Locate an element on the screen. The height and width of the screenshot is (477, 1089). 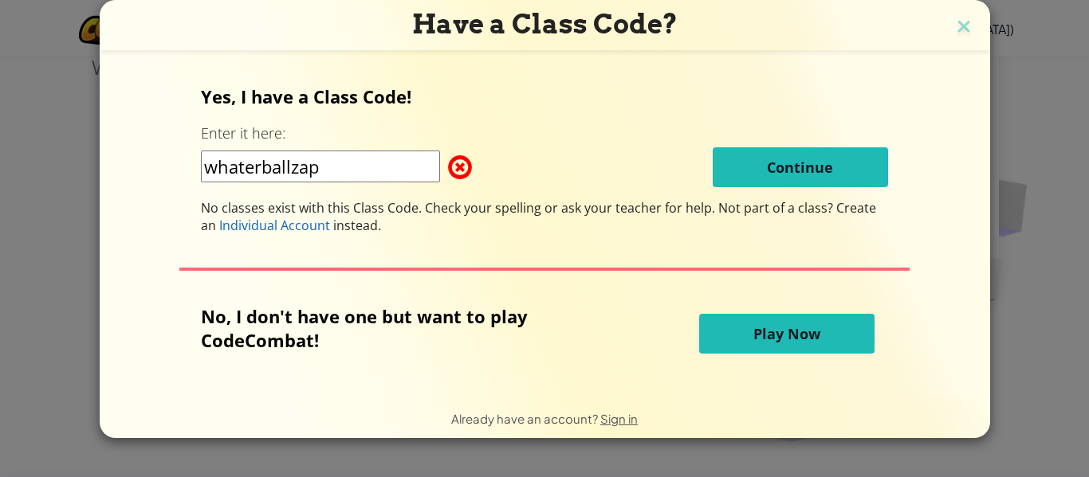
label: Enter it here: is located at coordinates (243, 133).